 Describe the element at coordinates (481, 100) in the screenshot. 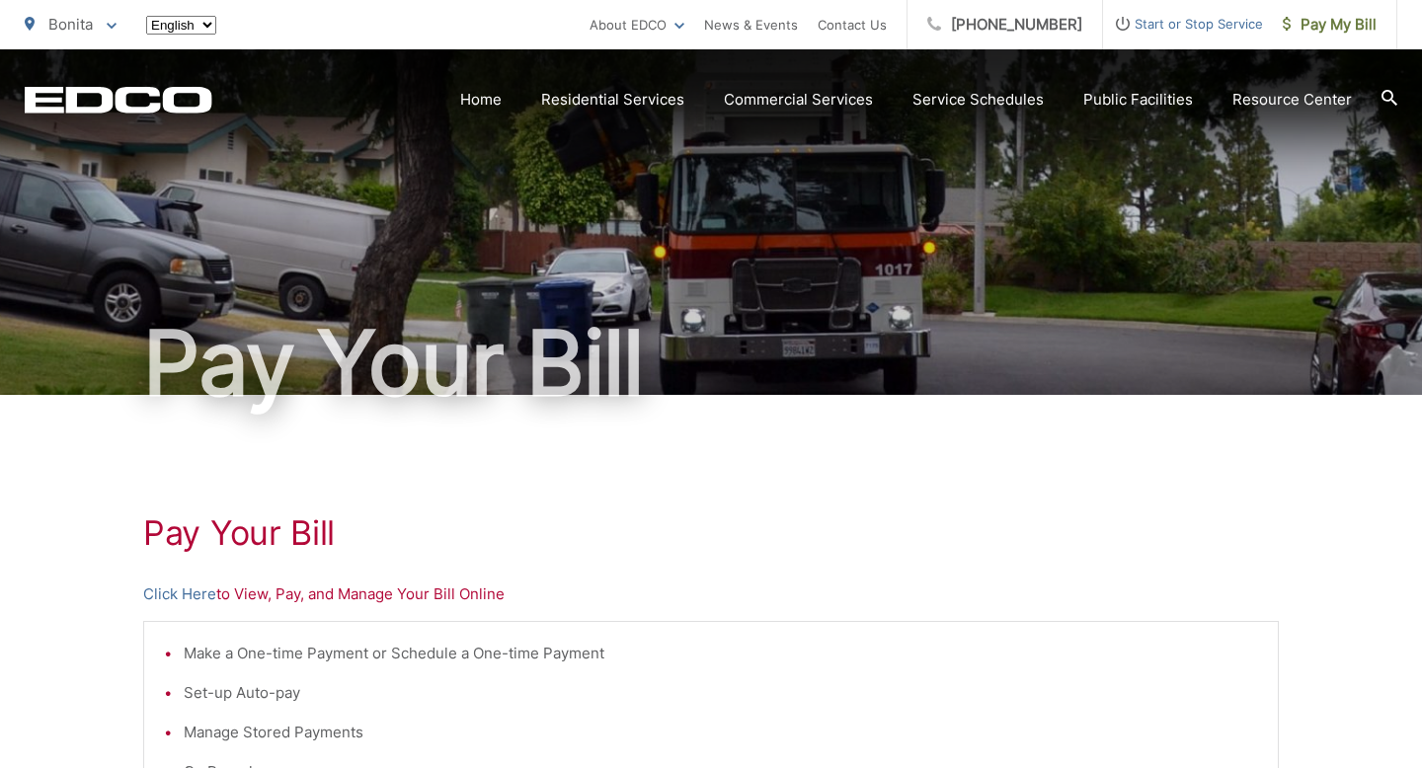

I see `a: Home` at that location.